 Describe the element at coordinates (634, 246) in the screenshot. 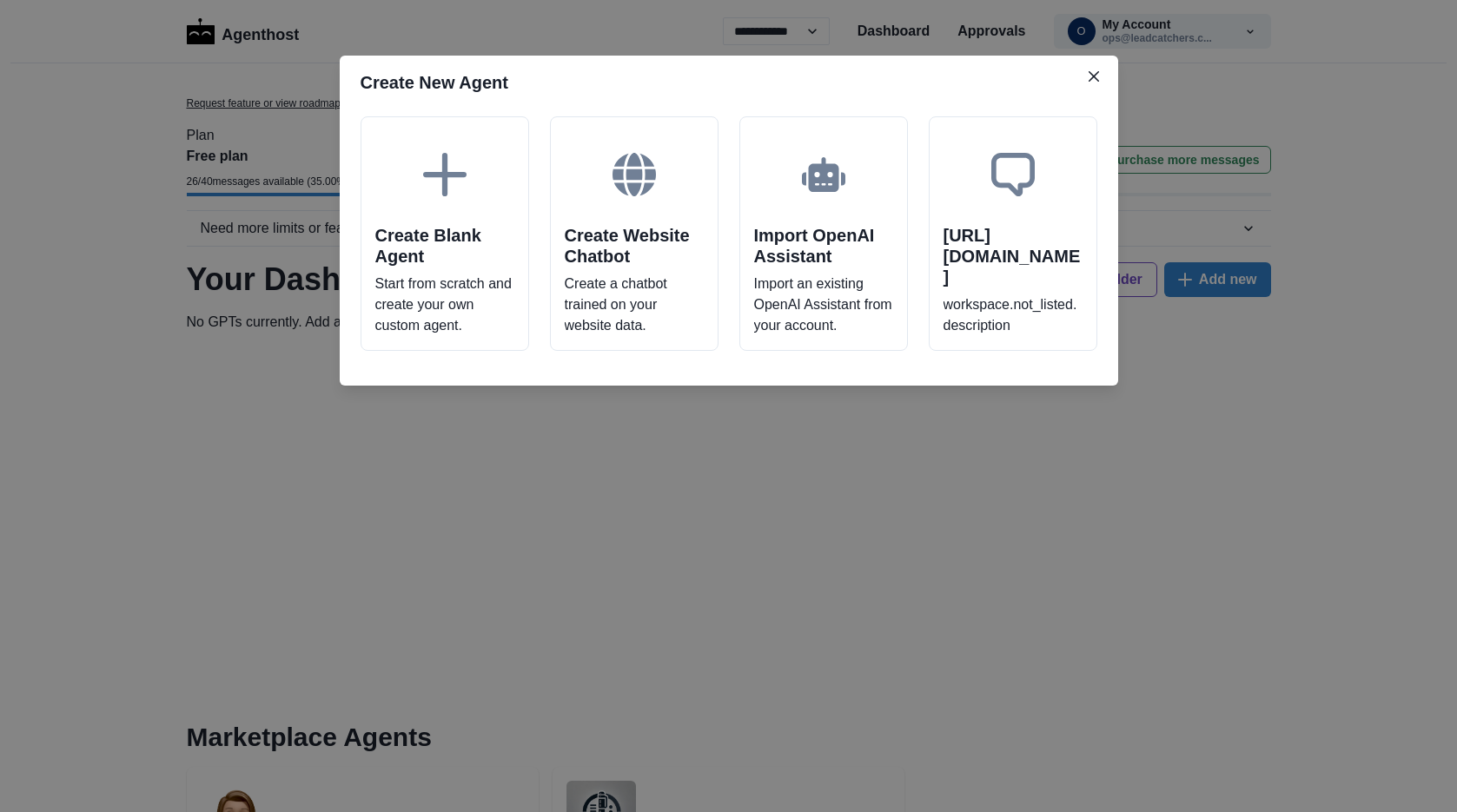

I see `h2: Create Website Chatbot` at that location.